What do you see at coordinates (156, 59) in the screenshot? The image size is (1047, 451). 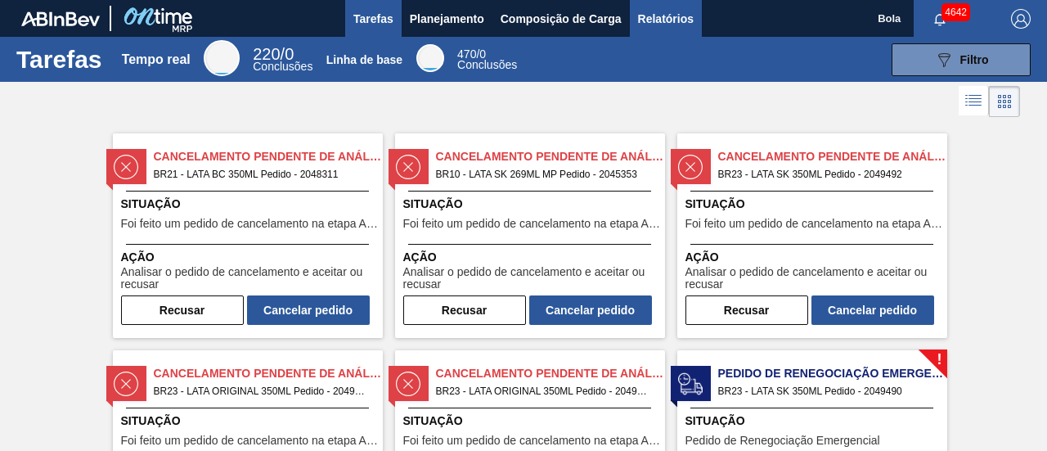 I see `font: Tempo real` at bounding box center [156, 59].